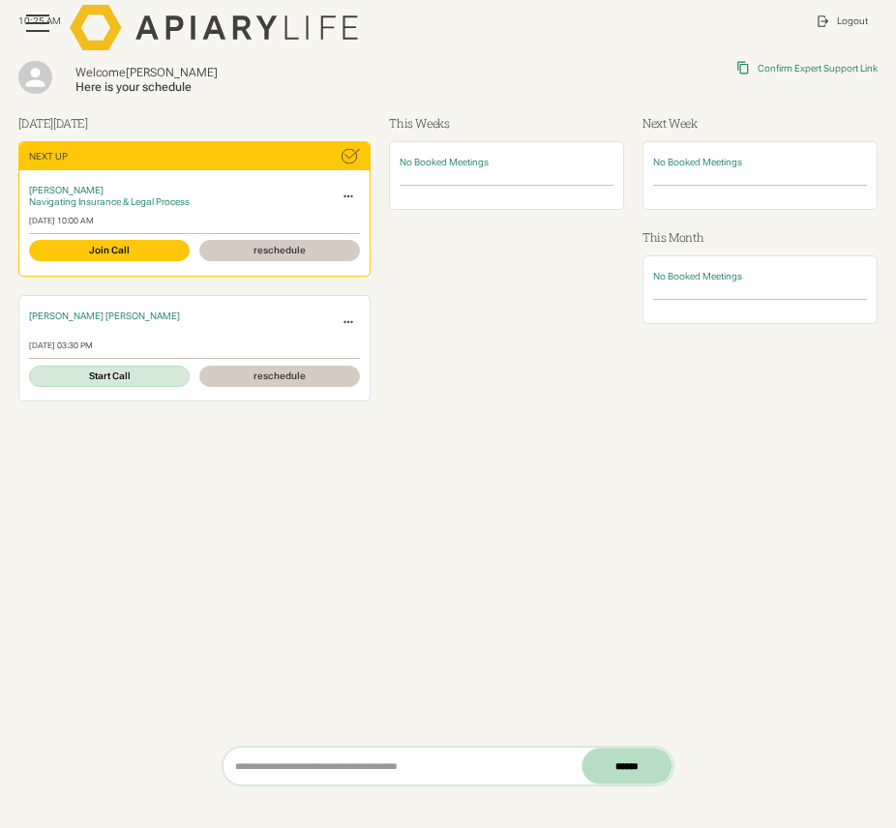  Describe the element at coordinates (109, 201) in the screenshot. I see `span: Navigating Insurance & Legal Process` at that location.